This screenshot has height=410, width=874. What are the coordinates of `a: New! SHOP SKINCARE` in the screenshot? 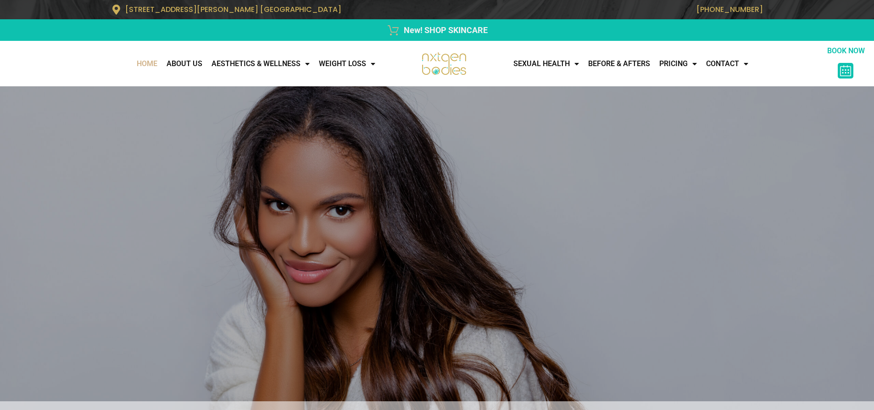 It's located at (437, 30).